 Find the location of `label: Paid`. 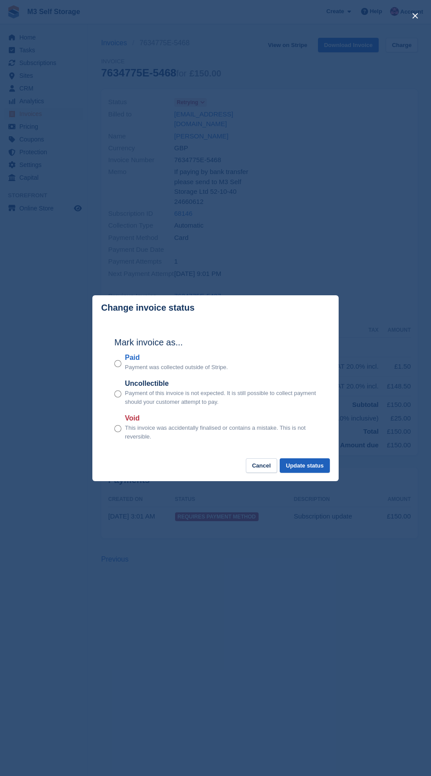

label: Paid is located at coordinates (176, 358).